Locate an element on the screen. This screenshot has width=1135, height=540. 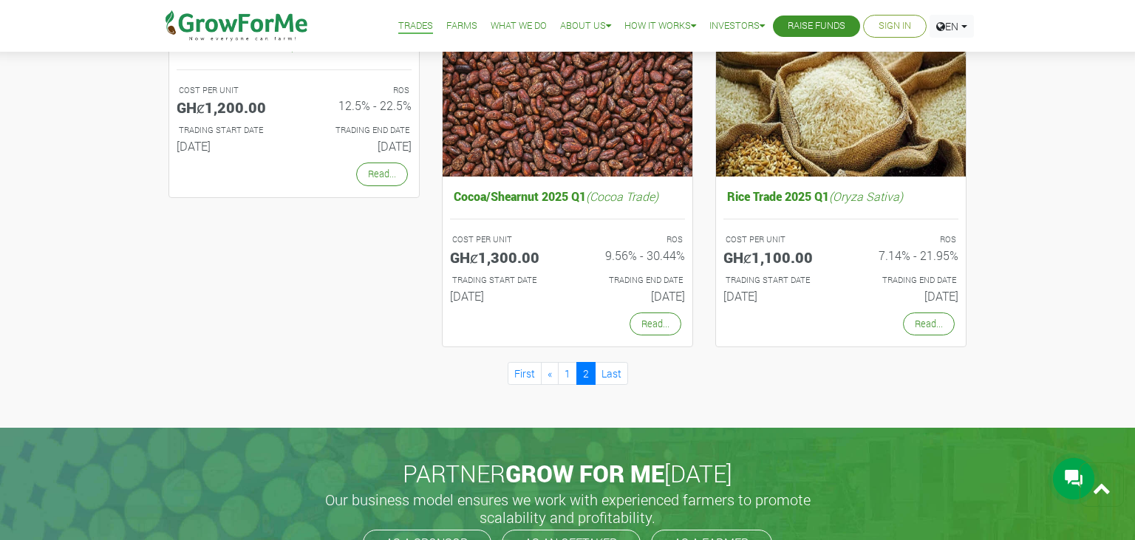
h5: GHȼ1,300.00 is located at coordinates (503, 257).